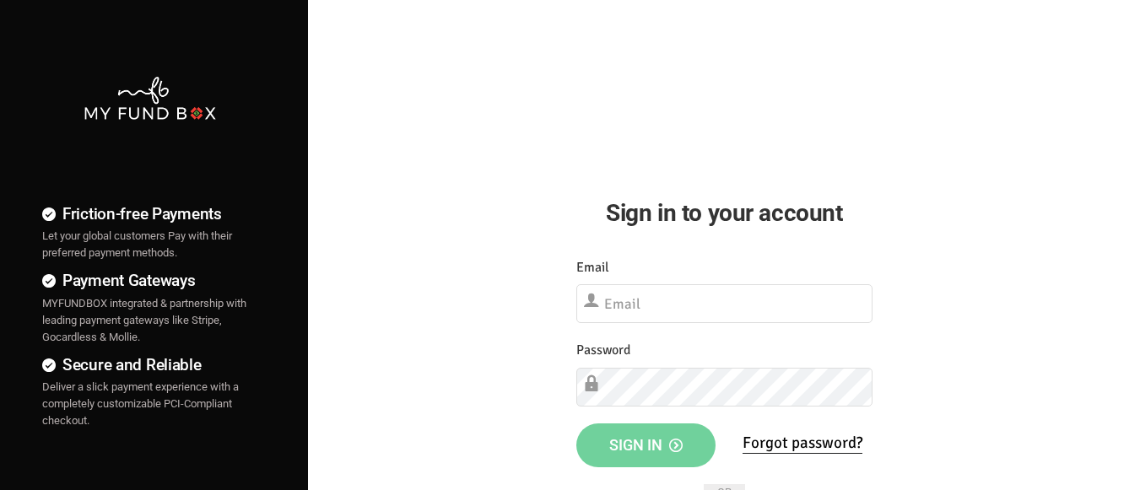  I want to click on label: Password, so click(603, 350).